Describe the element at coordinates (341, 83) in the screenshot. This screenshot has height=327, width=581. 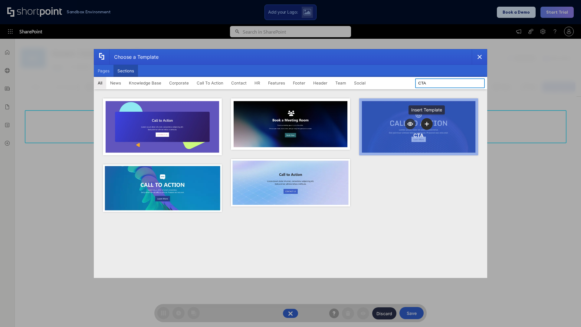
I see `button: Team` at that location.